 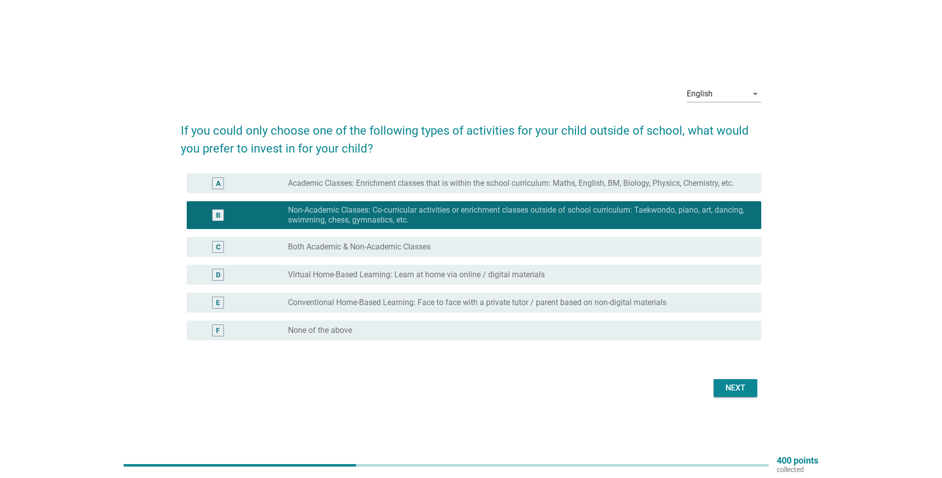 What do you see at coordinates (218, 275) in the screenshot?
I see `div: D` at bounding box center [218, 275].